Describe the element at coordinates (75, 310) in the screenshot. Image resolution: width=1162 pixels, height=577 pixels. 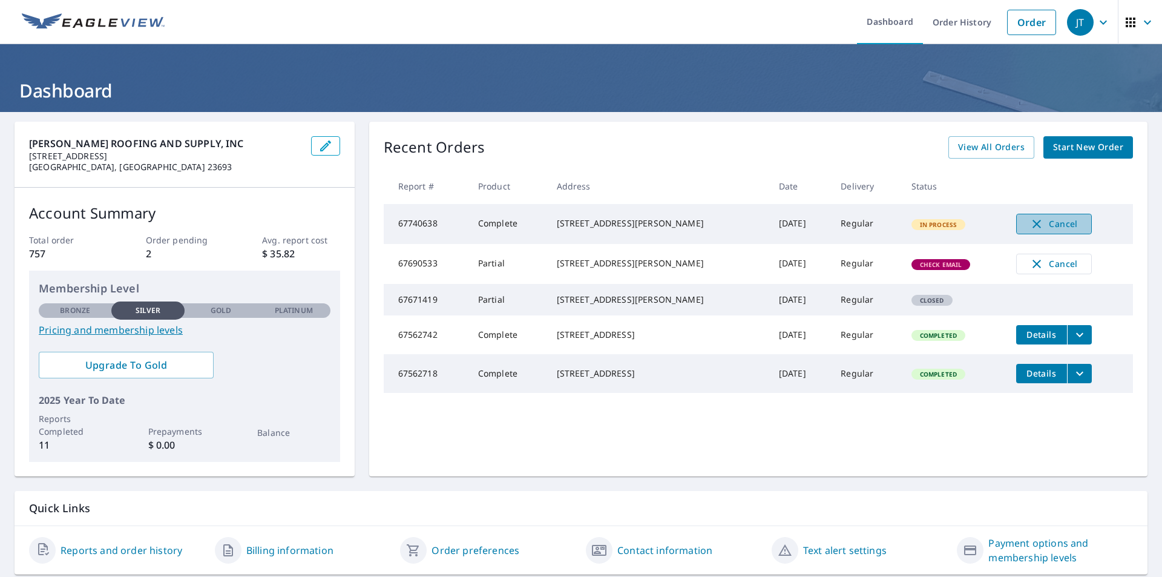
I see `p: Bronze` at that location.